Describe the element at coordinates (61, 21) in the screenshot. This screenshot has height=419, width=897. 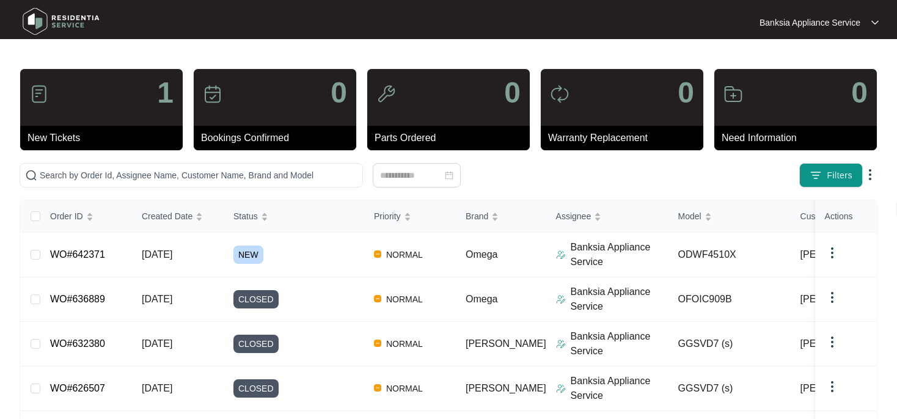
I see `img: residentia service logo` at that location.